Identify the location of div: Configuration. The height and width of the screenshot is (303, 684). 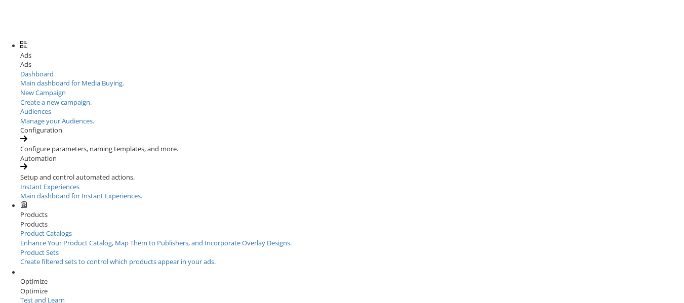
(352, 130).